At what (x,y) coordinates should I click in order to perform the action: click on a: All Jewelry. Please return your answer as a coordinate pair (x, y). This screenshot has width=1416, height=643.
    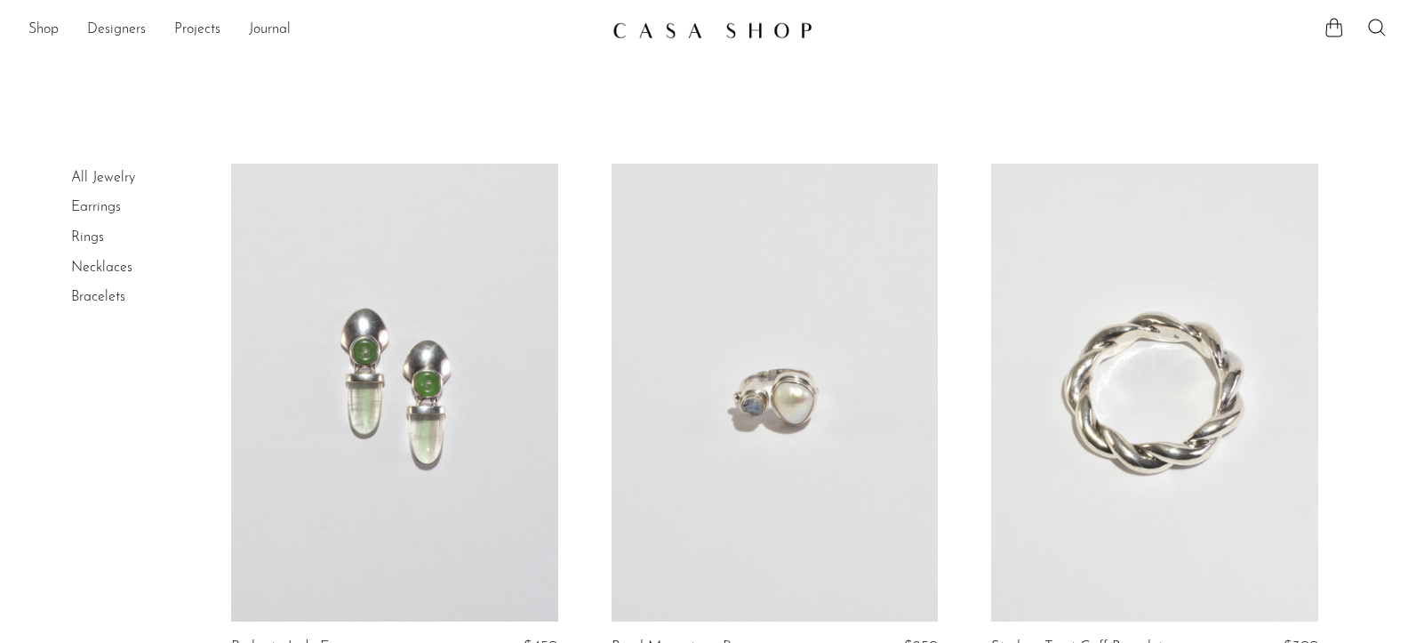
    Looking at the image, I should click on (103, 178).